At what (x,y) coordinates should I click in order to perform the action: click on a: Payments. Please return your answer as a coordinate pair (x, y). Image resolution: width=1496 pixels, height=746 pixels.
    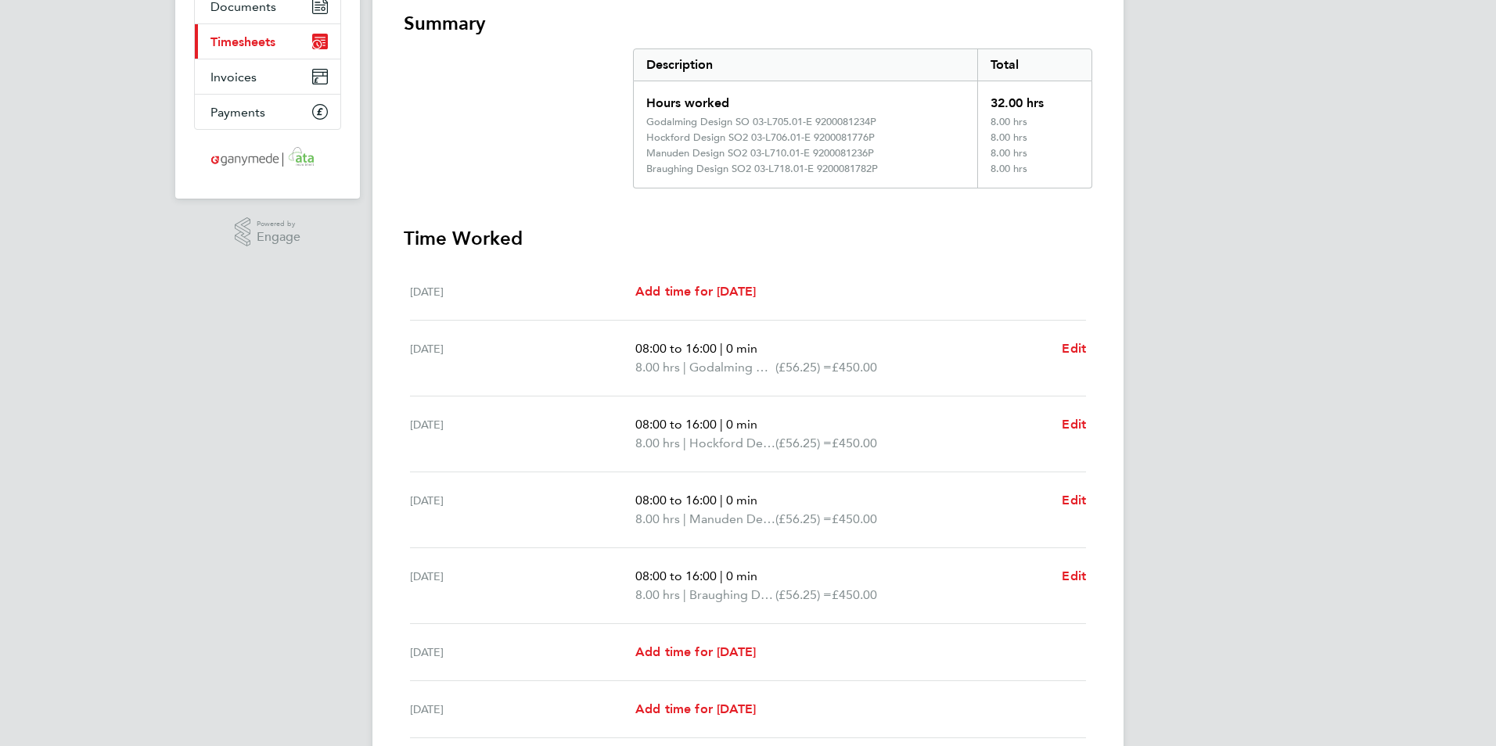
    Looking at the image, I should click on (268, 112).